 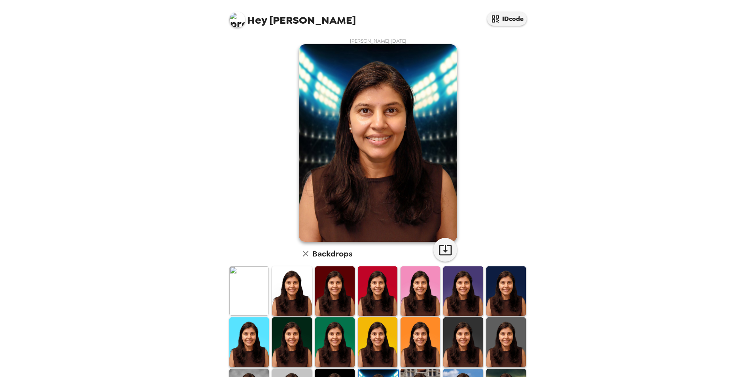 I want to click on img: profile pic, so click(x=237, y=20).